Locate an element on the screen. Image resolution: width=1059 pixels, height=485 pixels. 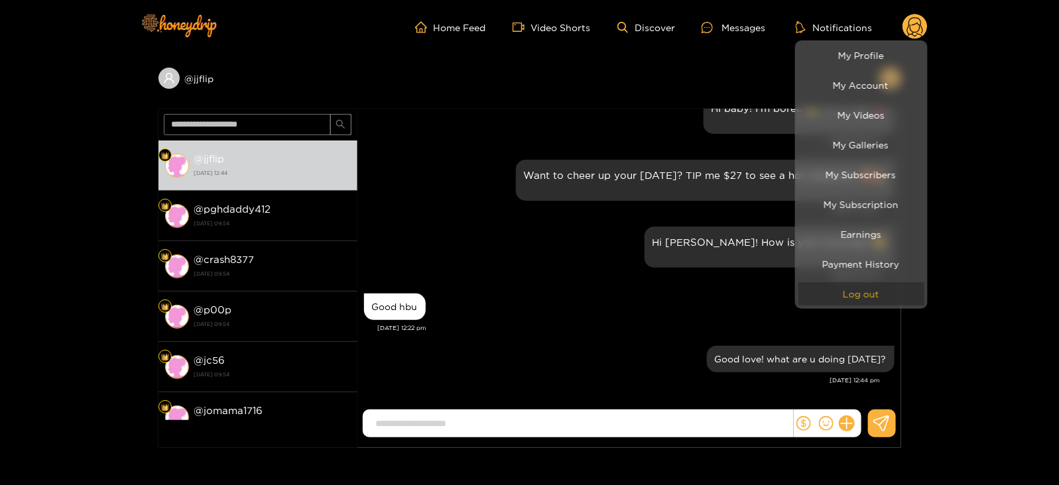
a: My Subscribers is located at coordinates (861, 174).